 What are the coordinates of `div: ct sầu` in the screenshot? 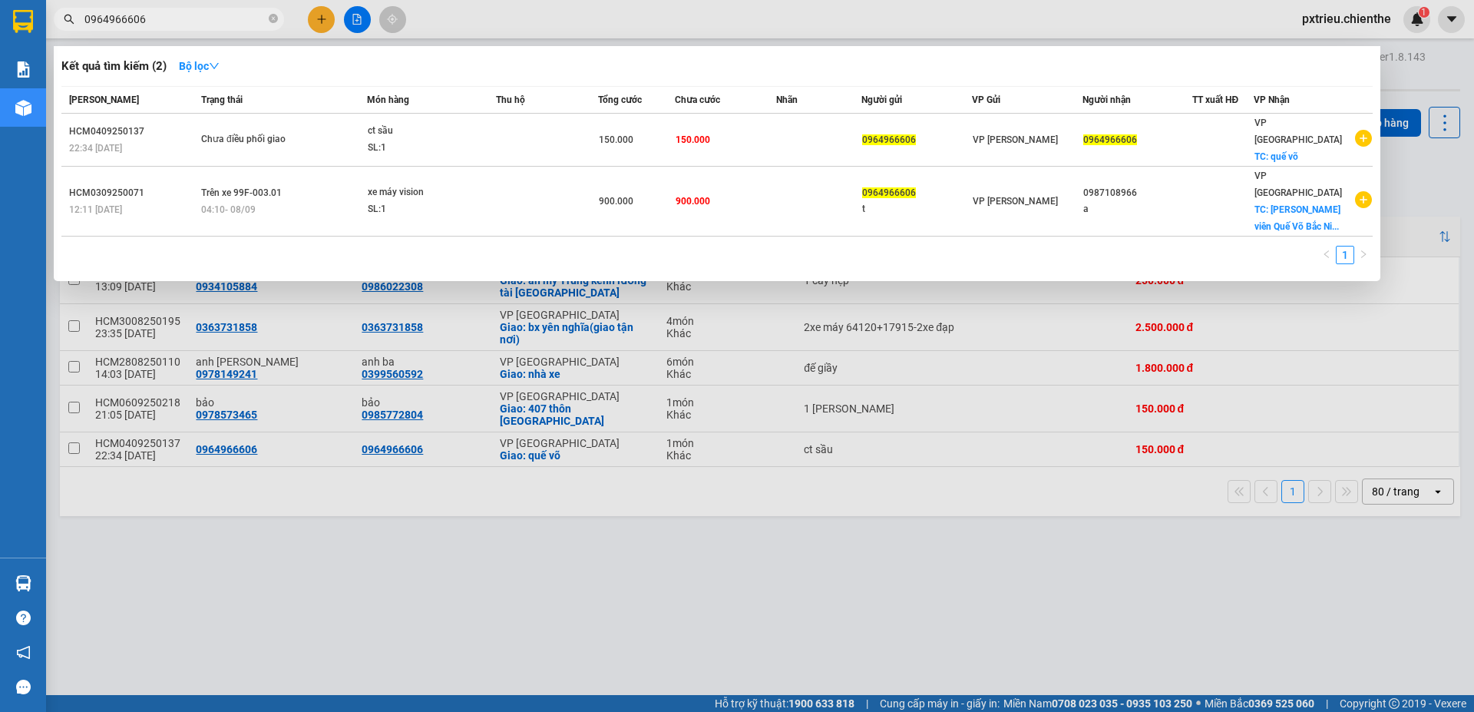 It's located at (425, 131).